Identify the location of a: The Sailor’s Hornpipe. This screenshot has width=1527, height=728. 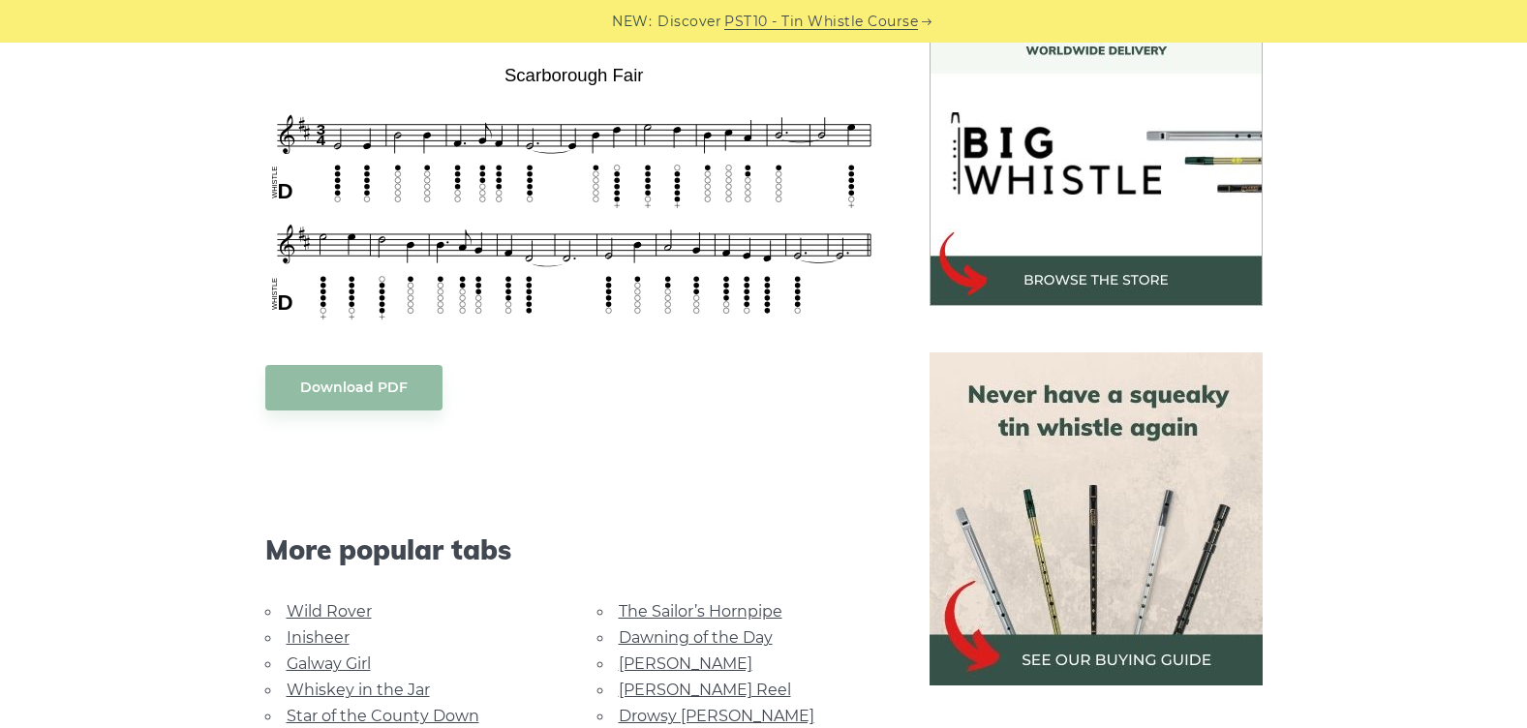
(700, 611).